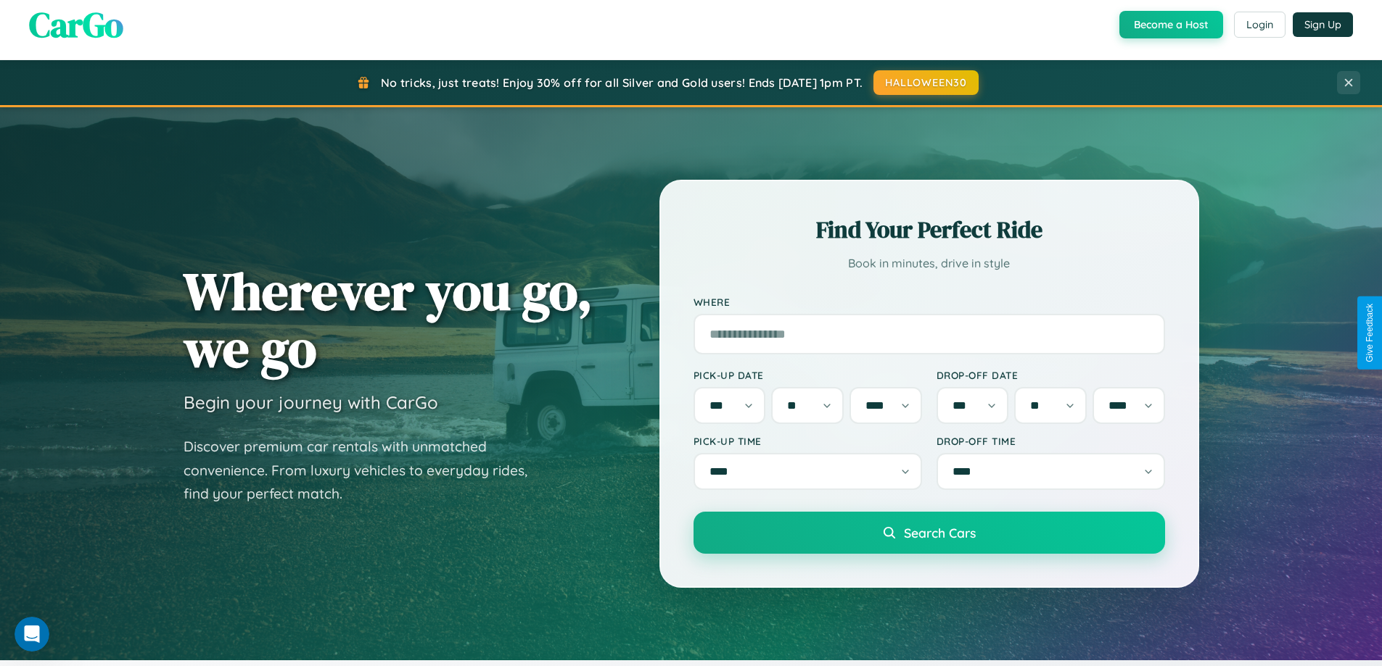 The width and height of the screenshot is (1382, 666). What do you see at coordinates (929, 533) in the screenshot?
I see `button: Search Cars` at bounding box center [929, 533].